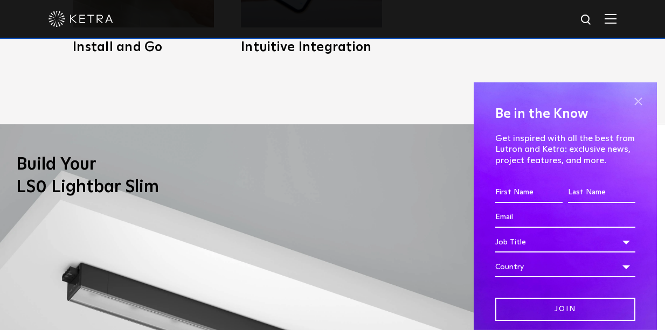 This screenshot has width=665, height=330. What do you see at coordinates (565, 150) in the screenshot?
I see `p: Get inspired with all the best from Lutron and Ketra: exclusive news, project features, and more.` at bounding box center [565, 150].